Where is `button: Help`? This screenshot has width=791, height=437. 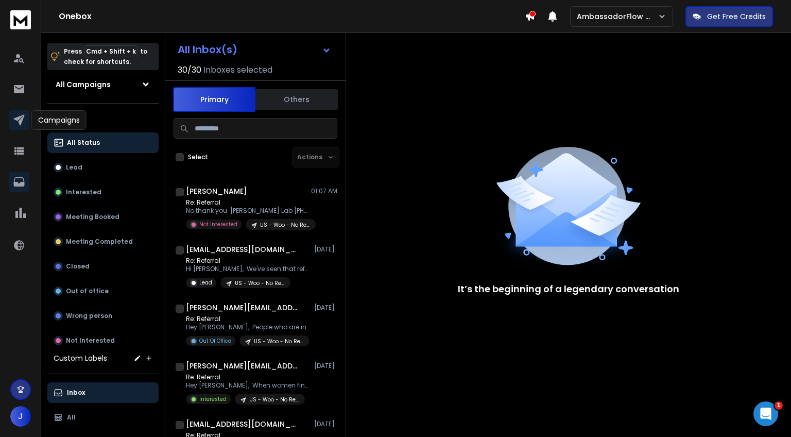
button: Help is located at coordinates (172, 342).